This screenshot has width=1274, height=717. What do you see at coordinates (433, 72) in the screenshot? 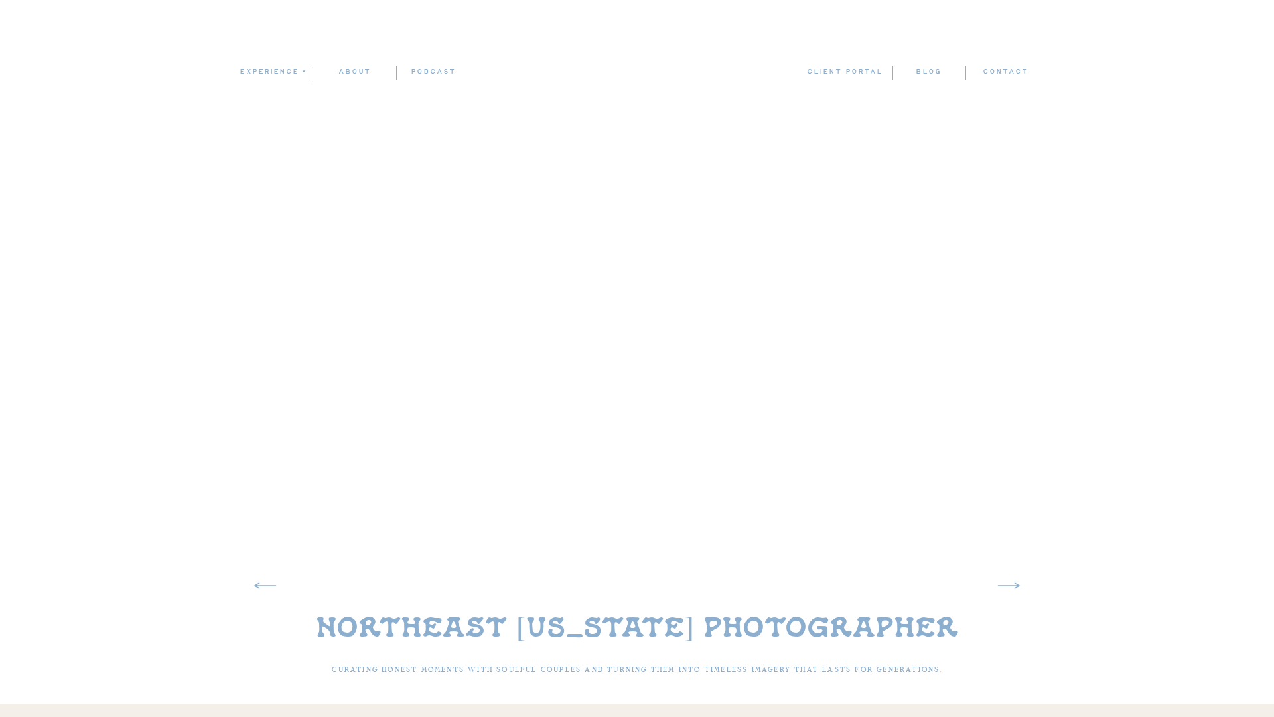
I see `a: podcast` at bounding box center [433, 72].